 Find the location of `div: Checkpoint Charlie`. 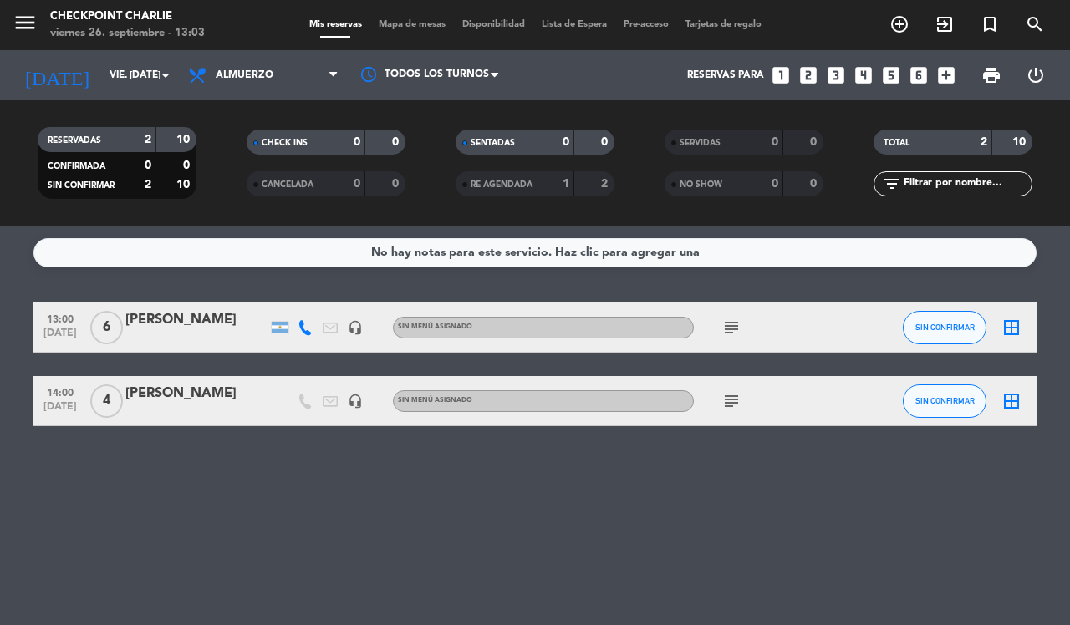

div: Checkpoint Charlie is located at coordinates (127, 17).